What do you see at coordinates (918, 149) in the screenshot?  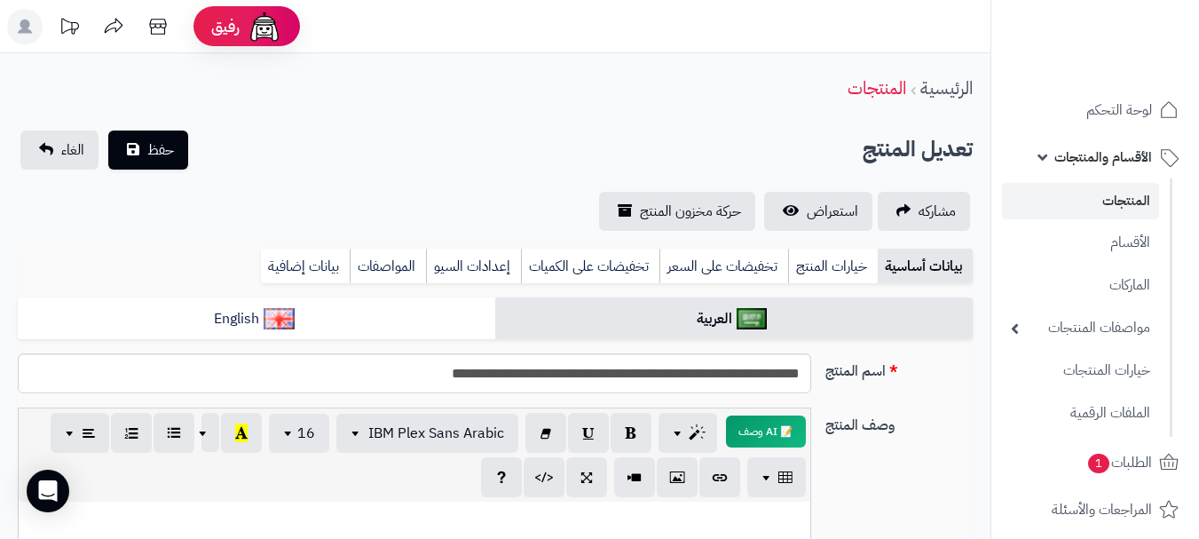 I see `h2: تعديل المنتج` at bounding box center [918, 149].